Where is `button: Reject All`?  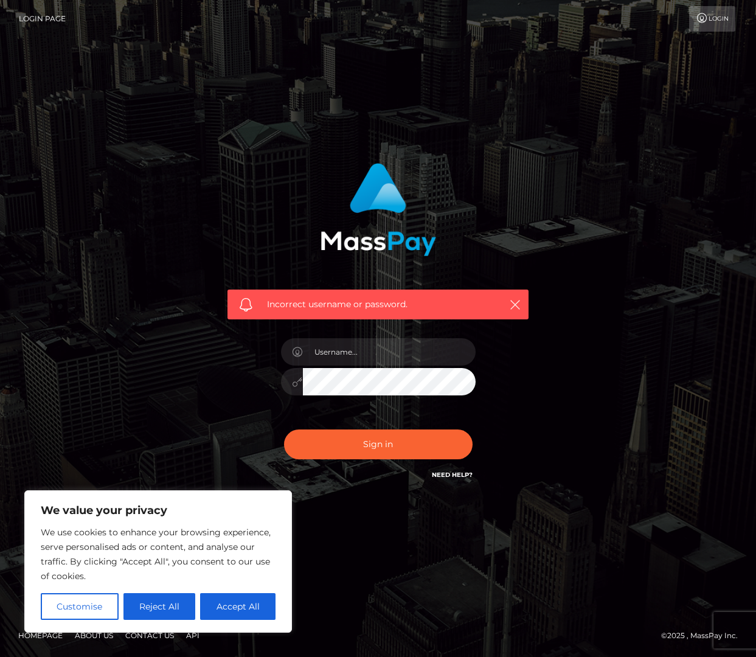 button: Reject All is located at coordinates (159, 607).